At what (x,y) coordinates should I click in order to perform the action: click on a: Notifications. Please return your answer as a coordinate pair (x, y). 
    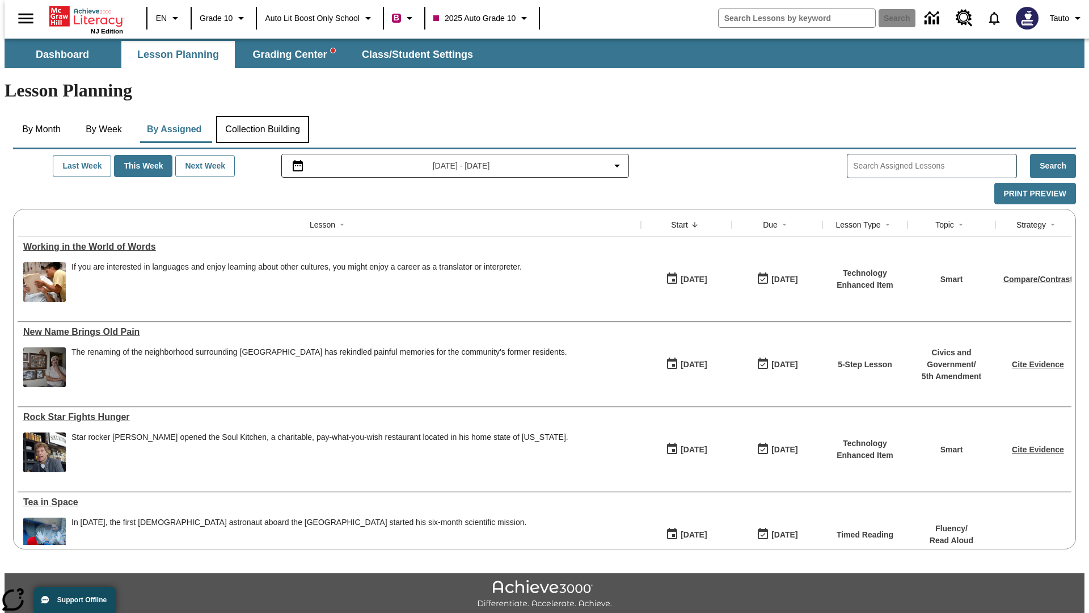
    Looking at the image, I should click on (995, 18).